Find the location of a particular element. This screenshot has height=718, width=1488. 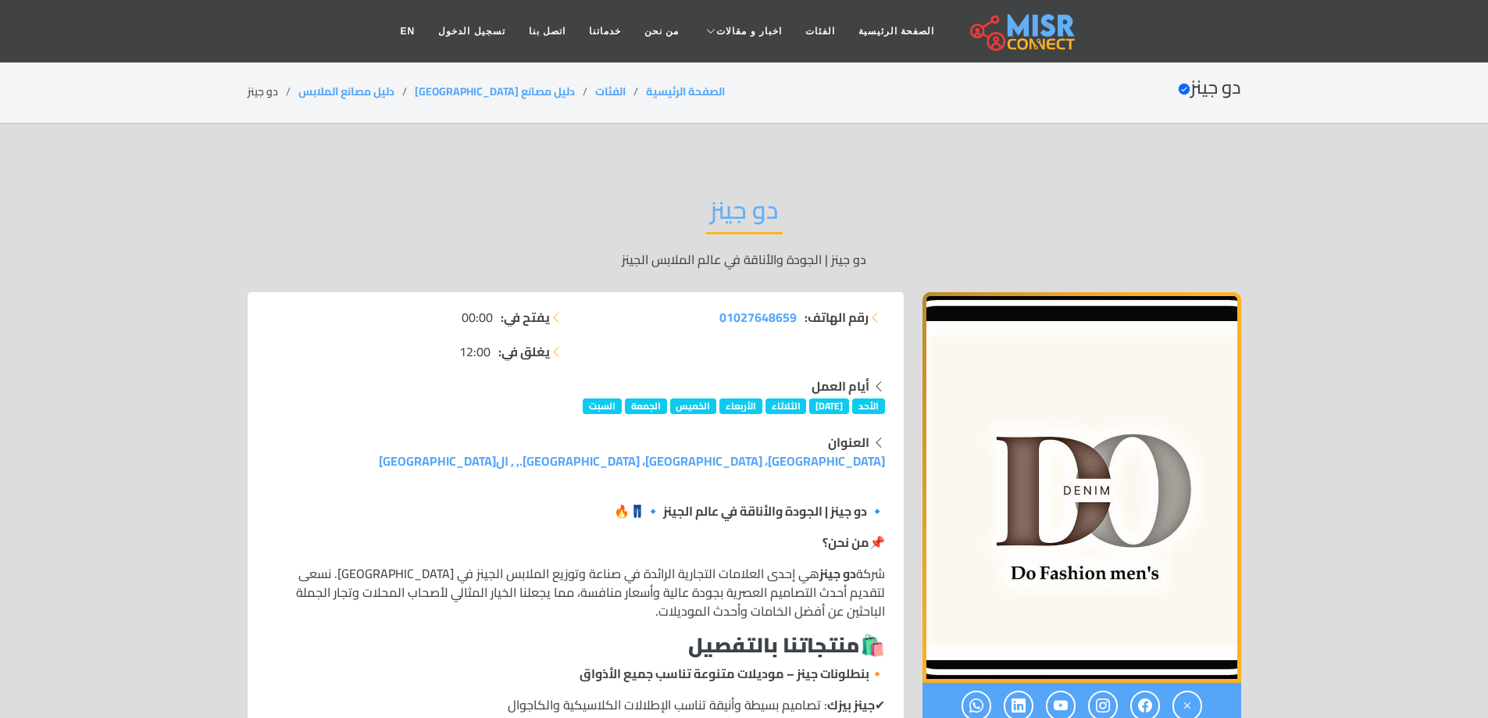

strong: رقم الهاتف: is located at coordinates (837, 317).